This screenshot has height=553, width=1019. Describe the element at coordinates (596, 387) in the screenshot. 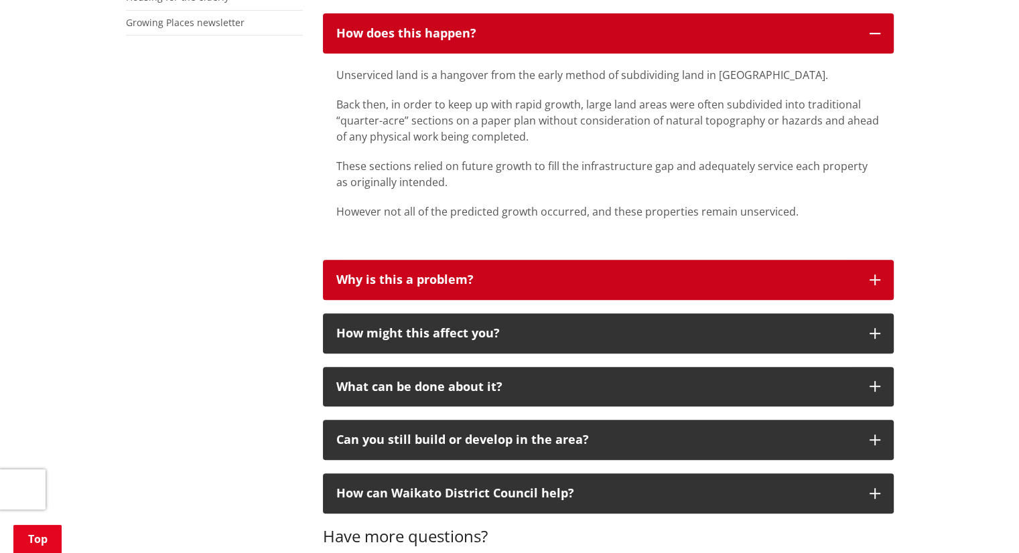

I see `p: What can be done about it?` at that location.